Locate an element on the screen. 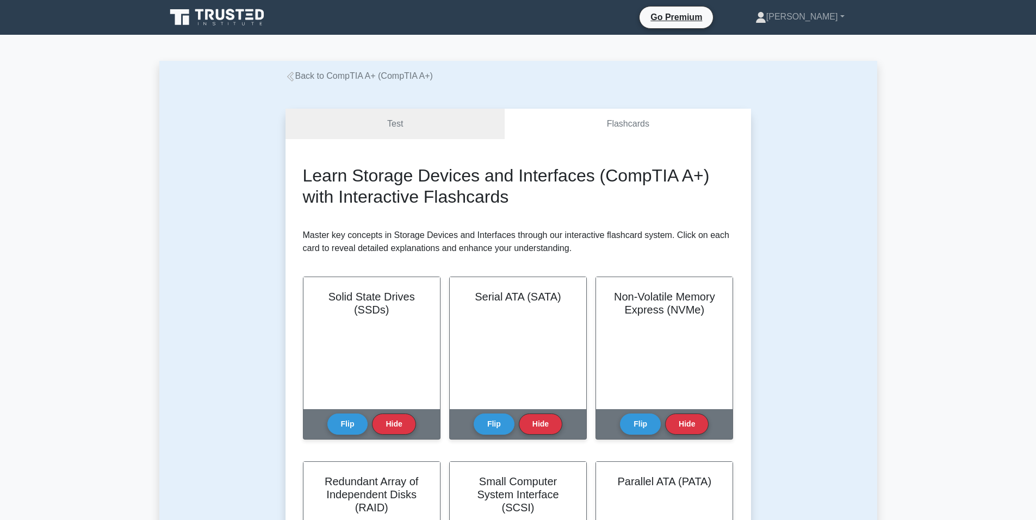 This screenshot has width=1036, height=520. h2: Learn Storage Devices and Interfaces (CompTIA A+) with Interactive Flashcards is located at coordinates (518, 186).